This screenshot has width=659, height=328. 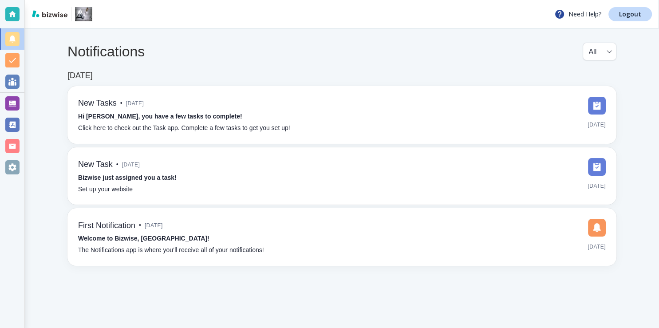 What do you see at coordinates (171, 250) in the screenshot?
I see `p: The Notifications app is where you’ll receive all of your notifications!` at bounding box center [171, 250].